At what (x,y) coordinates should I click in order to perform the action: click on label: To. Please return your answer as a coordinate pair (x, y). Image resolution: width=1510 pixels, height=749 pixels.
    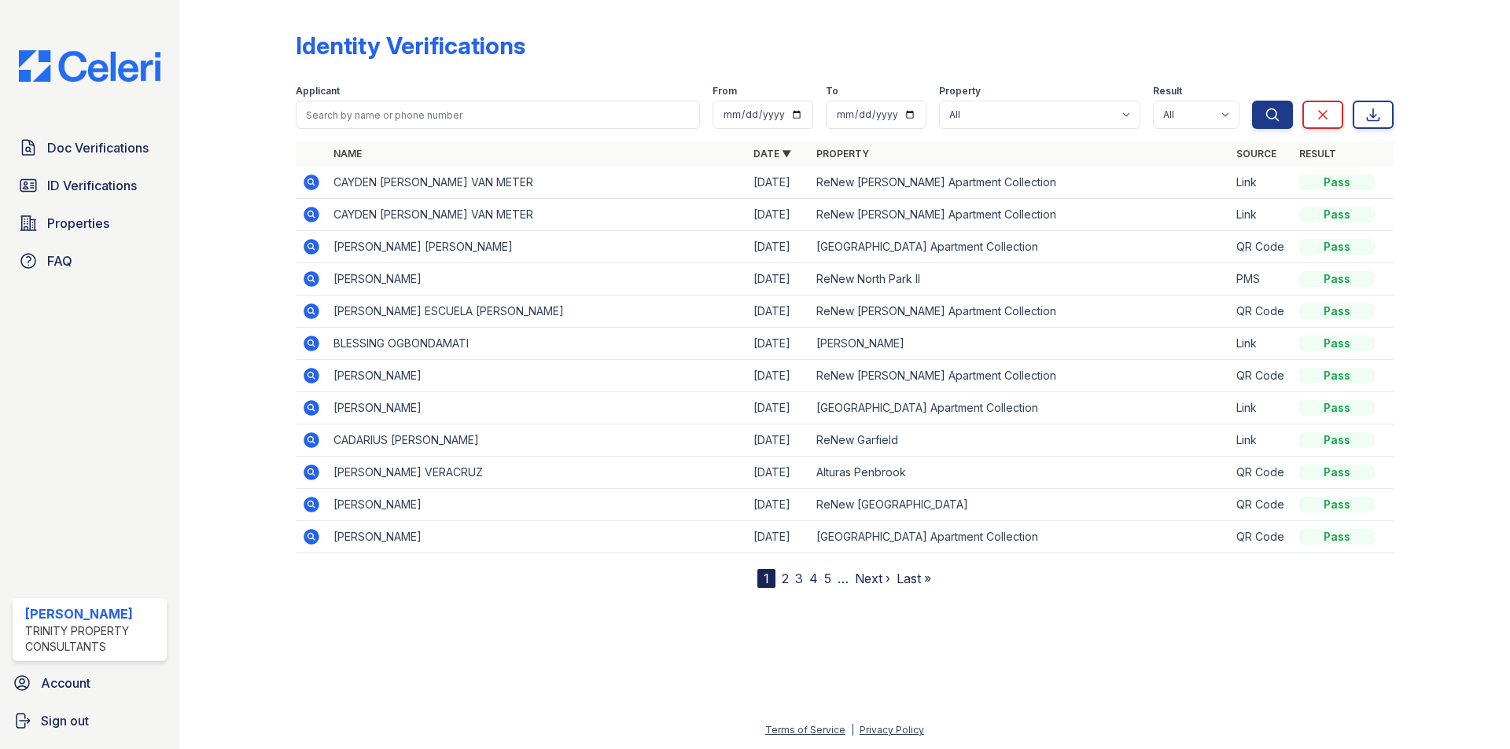
    Looking at the image, I should click on (832, 91).